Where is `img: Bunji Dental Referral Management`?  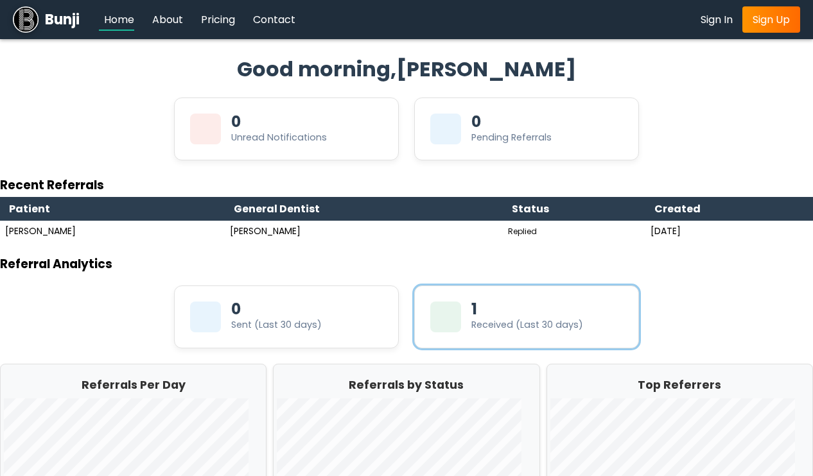
img: Bunji Dental Referral Management is located at coordinates (26, 19).